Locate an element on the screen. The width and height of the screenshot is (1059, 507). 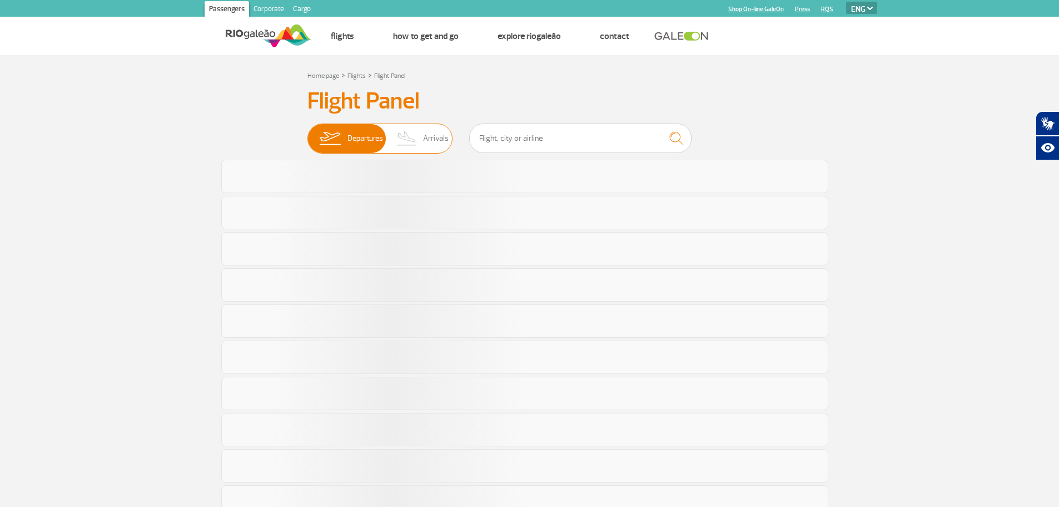
h3: Flight Panel is located at coordinates (530, 101).